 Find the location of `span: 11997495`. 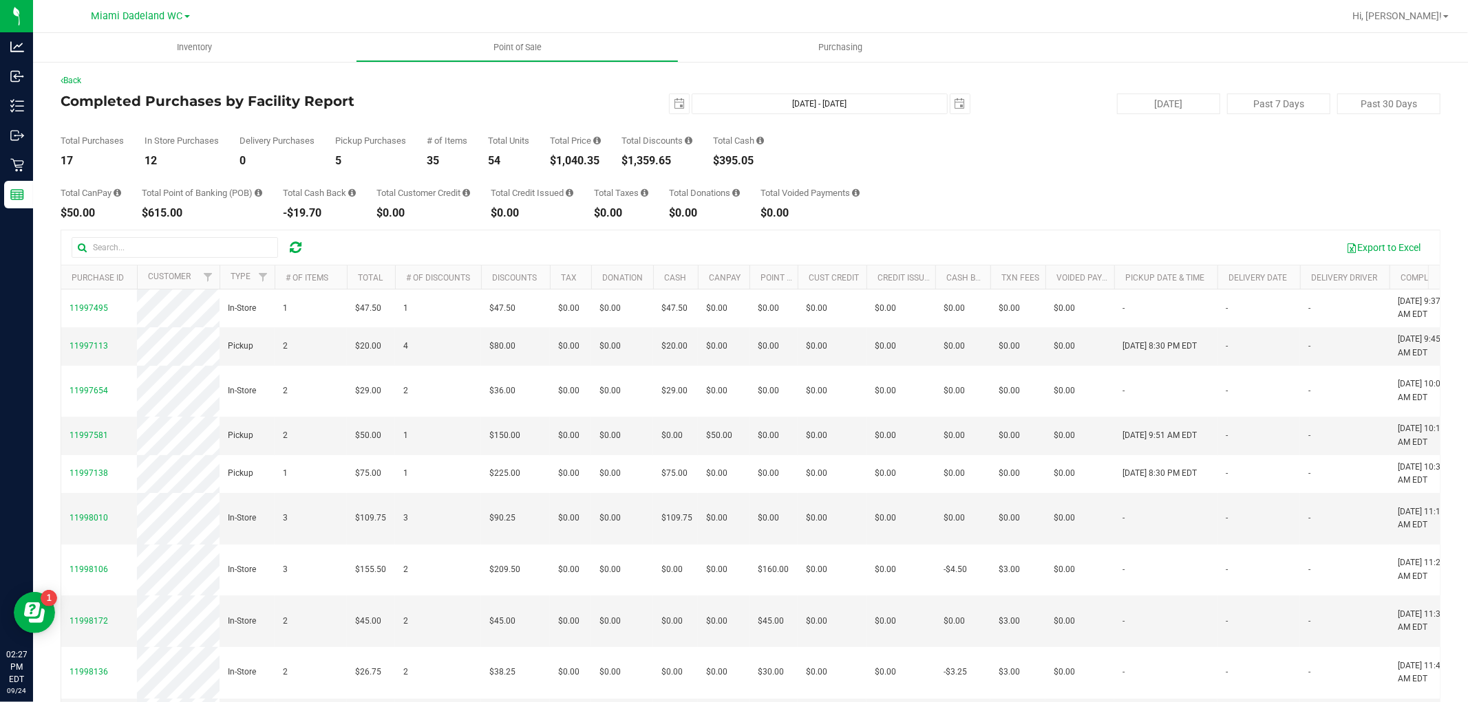

span: 11997495 is located at coordinates (89, 308).